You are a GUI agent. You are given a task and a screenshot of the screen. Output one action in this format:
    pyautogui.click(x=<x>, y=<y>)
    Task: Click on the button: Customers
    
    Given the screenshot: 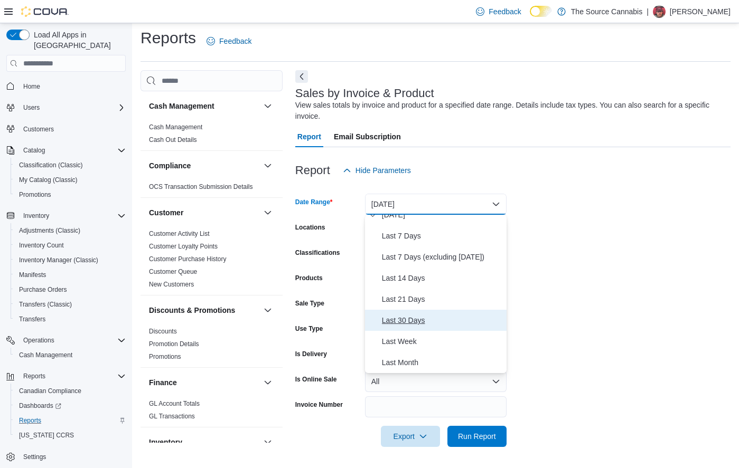 What is the action you would take?
    pyautogui.click(x=66, y=129)
    